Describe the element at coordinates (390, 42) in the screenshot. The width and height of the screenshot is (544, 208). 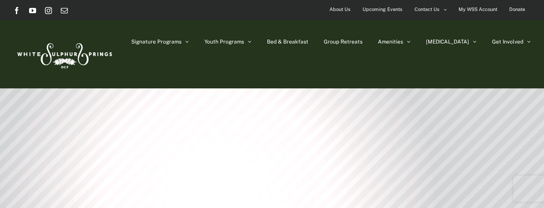
I see `span: Amenities` at that location.